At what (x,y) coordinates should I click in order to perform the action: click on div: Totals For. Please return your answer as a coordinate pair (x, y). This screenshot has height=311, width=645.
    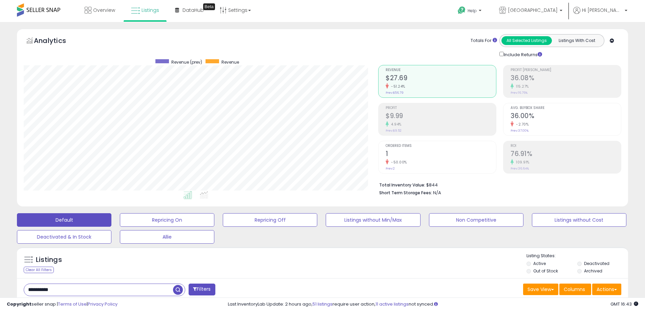
    Looking at the image, I should click on (484, 41).